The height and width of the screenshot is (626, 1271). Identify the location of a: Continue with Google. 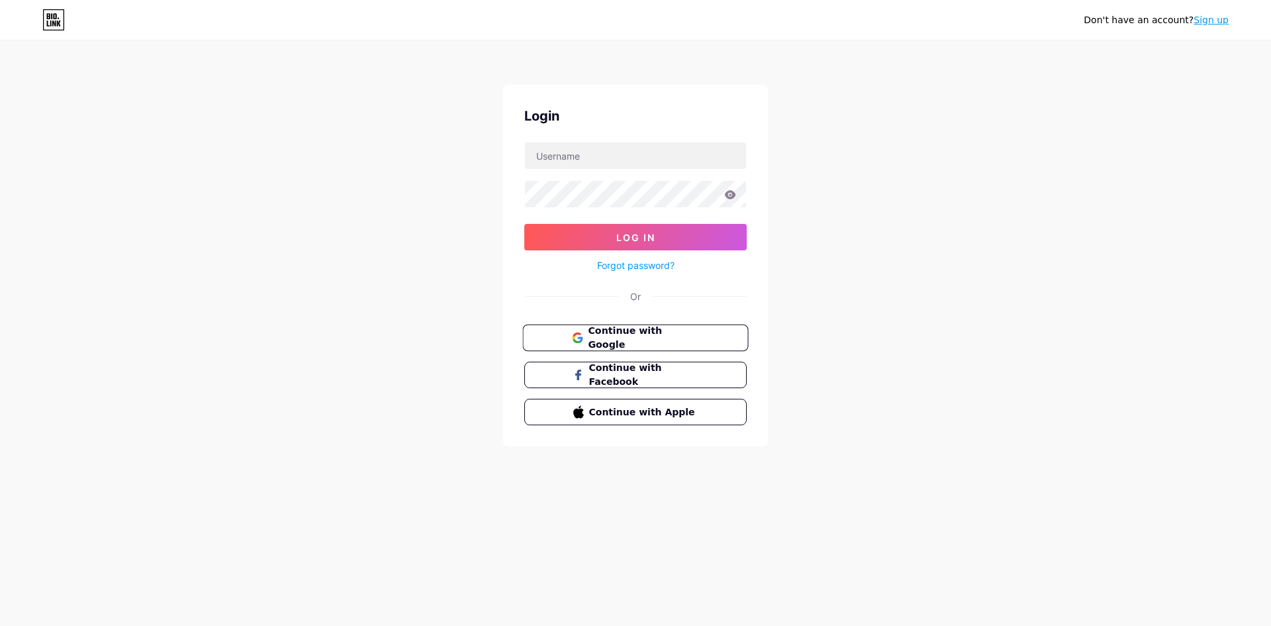
(635, 338).